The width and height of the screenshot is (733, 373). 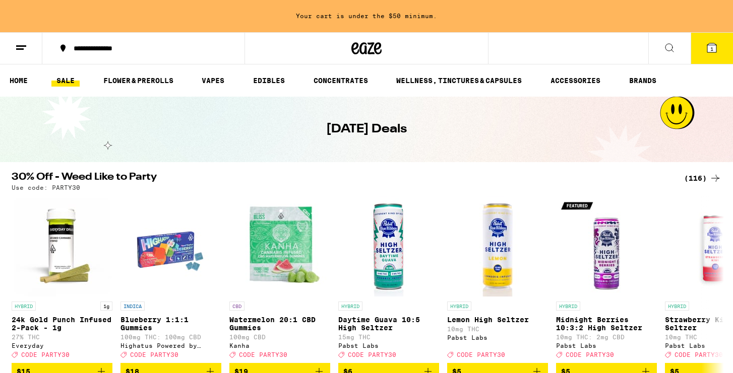 I want to click on p: 27% THC, so click(x=62, y=337).